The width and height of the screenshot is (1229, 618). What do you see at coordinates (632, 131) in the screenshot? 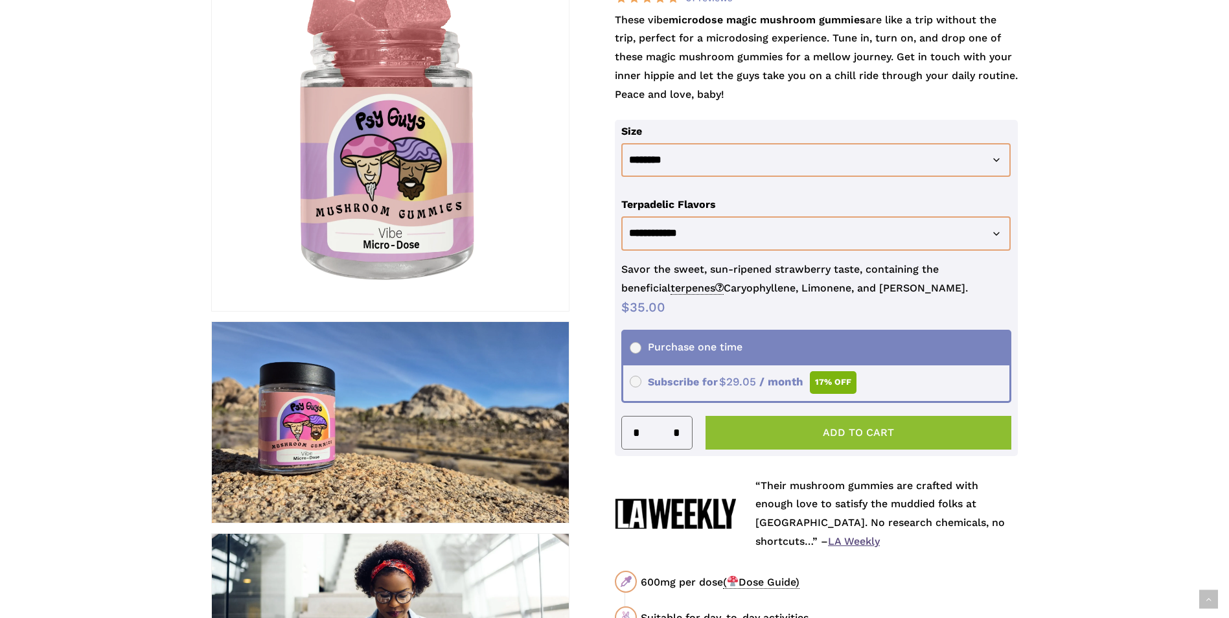
I see `label: Size` at bounding box center [632, 131].